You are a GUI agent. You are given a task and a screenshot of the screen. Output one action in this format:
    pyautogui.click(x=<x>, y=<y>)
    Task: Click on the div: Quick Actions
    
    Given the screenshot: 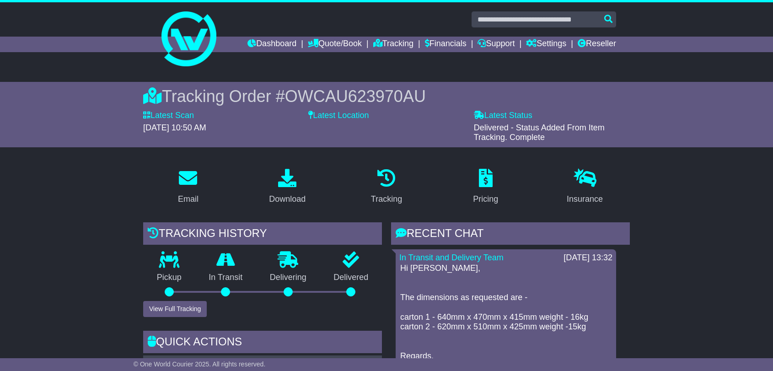 What is the action you would take?
    pyautogui.click(x=263, y=343)
    